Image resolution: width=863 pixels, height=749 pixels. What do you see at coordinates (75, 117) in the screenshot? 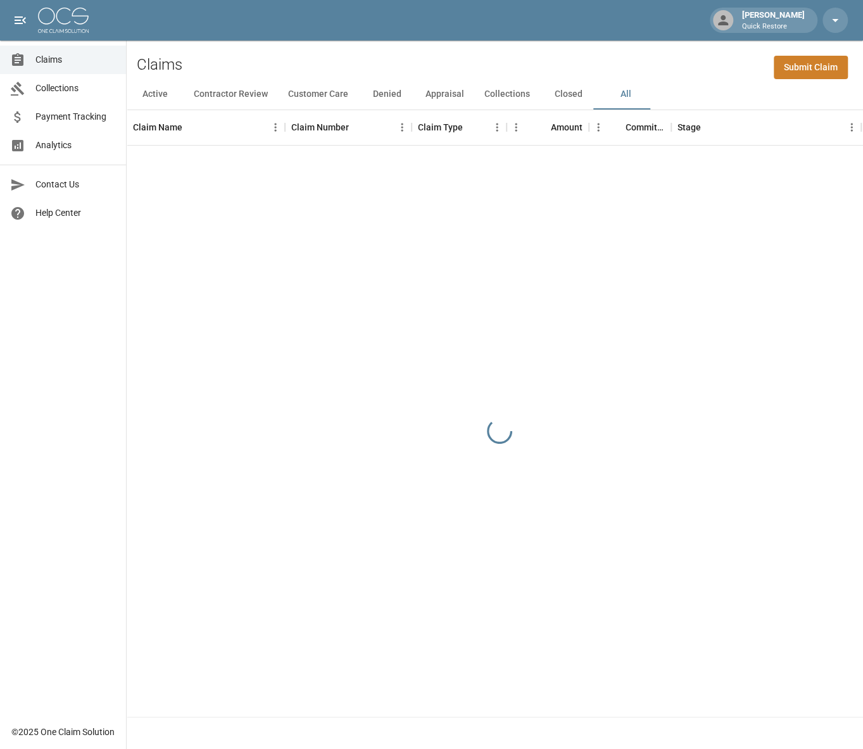
I see `span: Payment Tracking` at bounding box center [75, 117].